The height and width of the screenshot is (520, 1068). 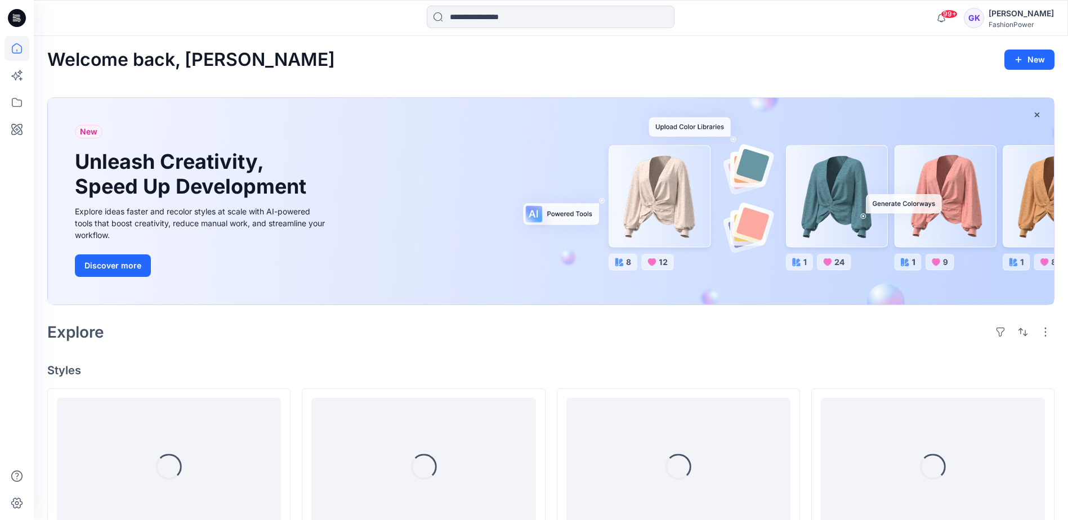 What do you see at coordinates (551, 371) in the screenshot?
I see `h4: Styles` at bounding box center [551, 371].